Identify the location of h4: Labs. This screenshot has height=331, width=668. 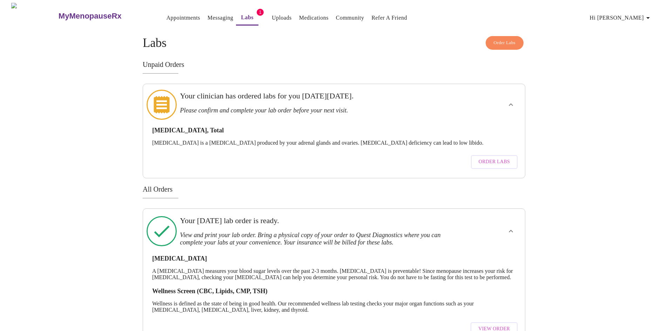
(334, 43).